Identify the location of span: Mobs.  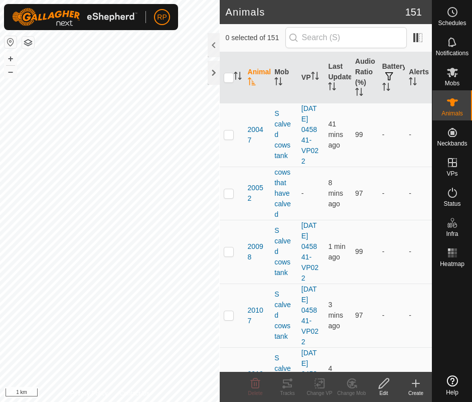
(452, 83).